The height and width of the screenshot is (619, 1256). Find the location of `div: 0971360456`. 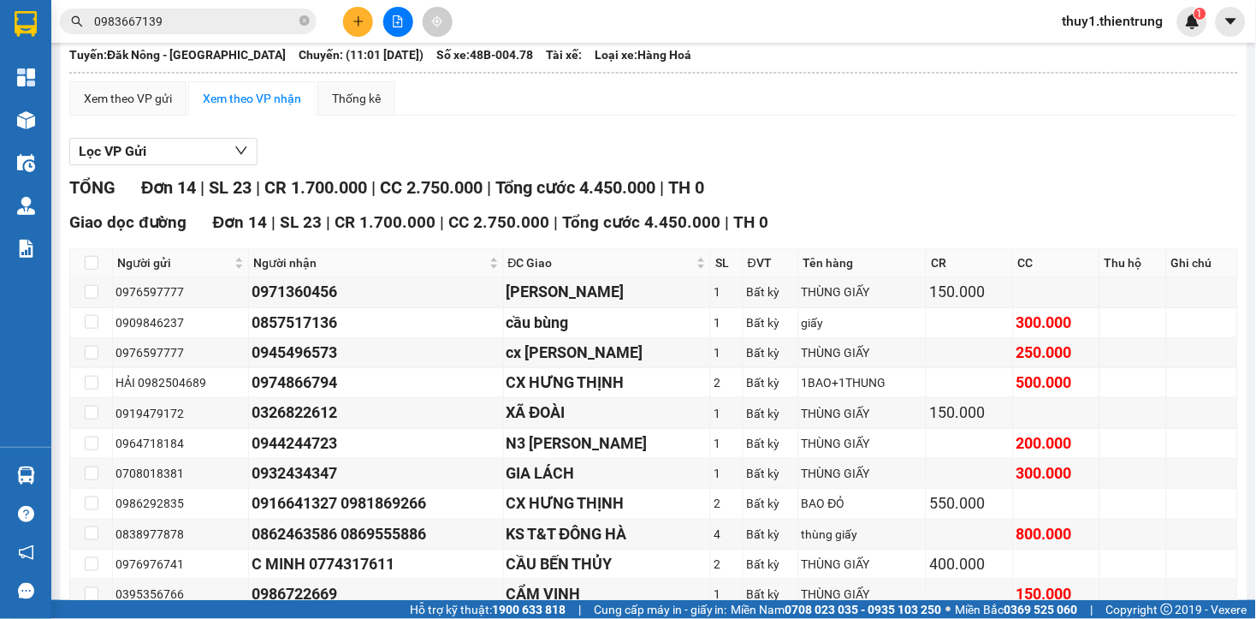

div: 0971360456 is located at coordinates (376, 292).